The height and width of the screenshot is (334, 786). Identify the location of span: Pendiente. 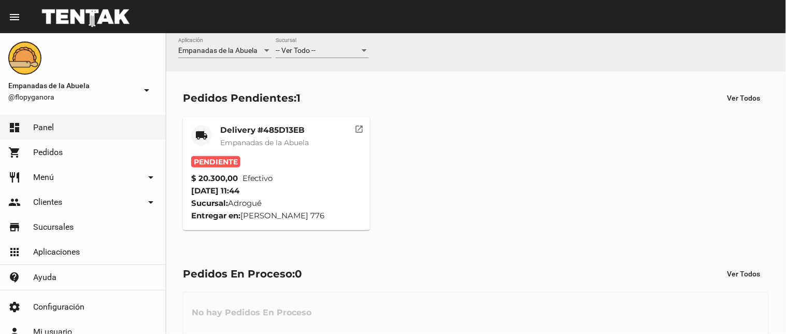
(216, 162).